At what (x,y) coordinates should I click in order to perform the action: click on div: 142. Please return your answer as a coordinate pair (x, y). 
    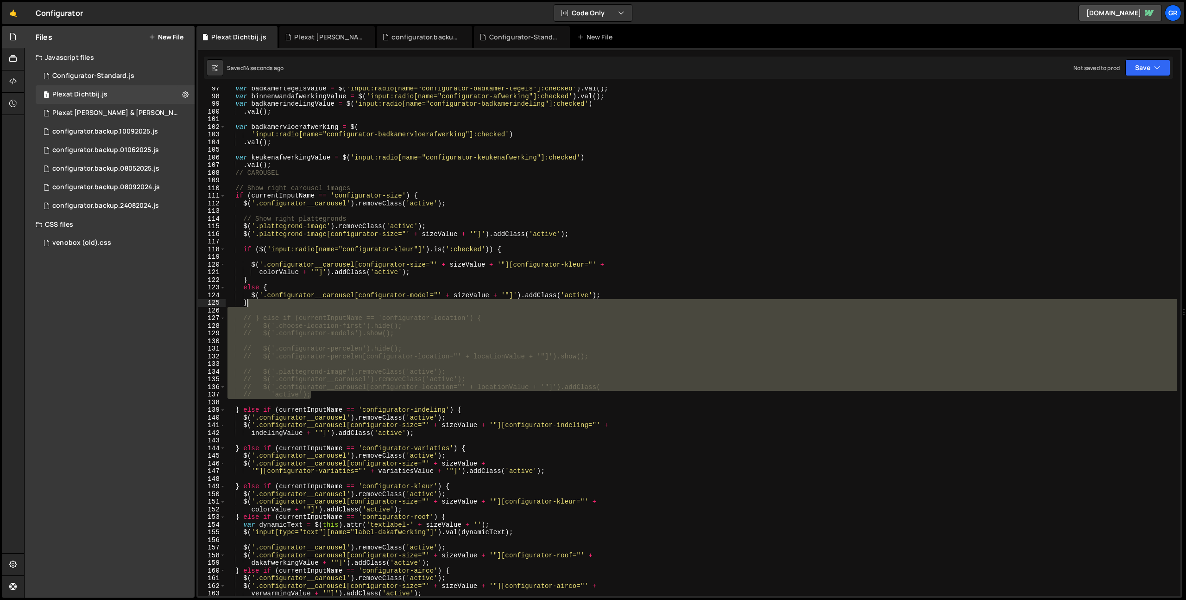
    Looking at the image, I should click on (212, 433).